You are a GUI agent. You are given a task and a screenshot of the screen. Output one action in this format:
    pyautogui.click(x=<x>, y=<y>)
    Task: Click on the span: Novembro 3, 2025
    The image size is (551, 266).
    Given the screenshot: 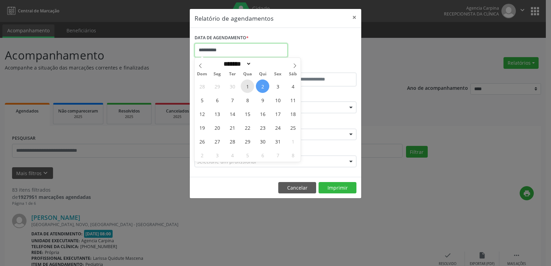 What is the action you would take?
    pyautogui.click(x=217, y=155)
    